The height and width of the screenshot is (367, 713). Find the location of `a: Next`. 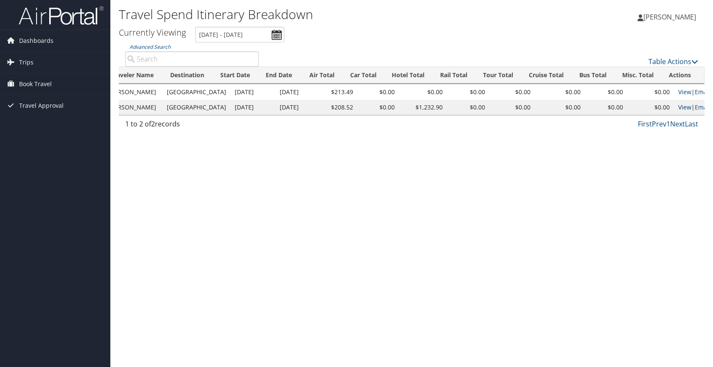

a: Next is located at coordinates (677, 124).